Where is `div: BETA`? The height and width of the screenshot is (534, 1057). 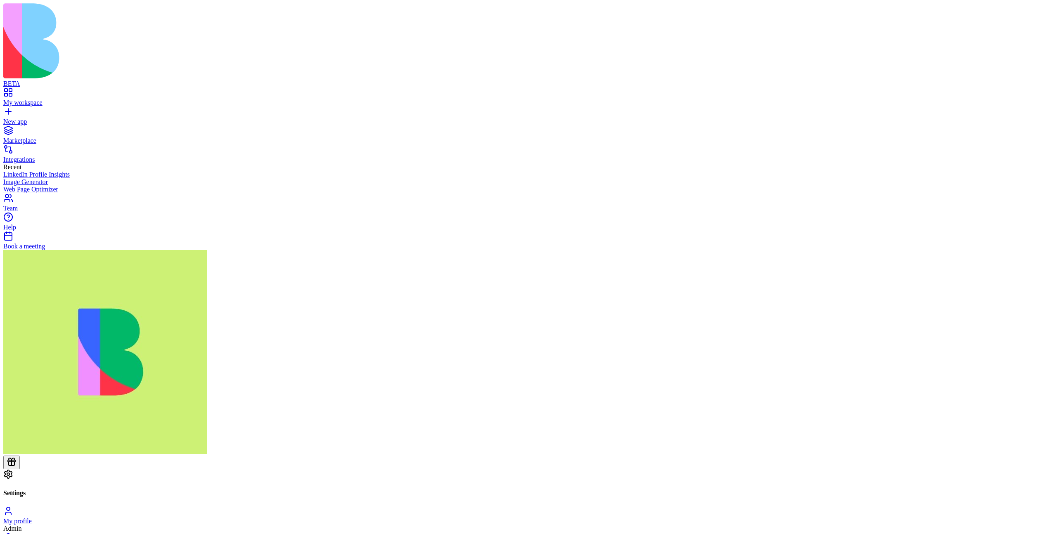
div: BETA is located at coordinates (529, 84).